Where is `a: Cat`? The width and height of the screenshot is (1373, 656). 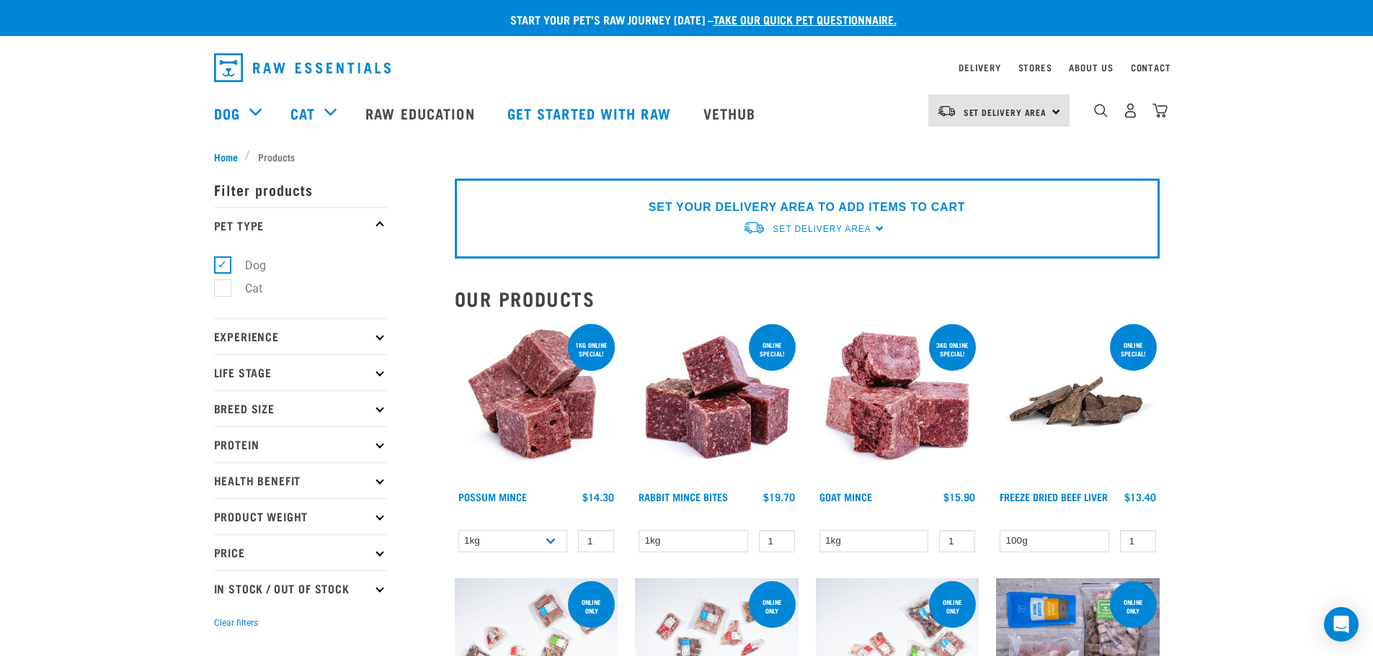 a: Cat is located at coordinates (303, 113).